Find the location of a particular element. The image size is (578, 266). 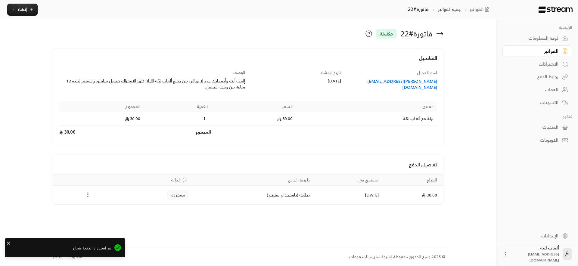

button: close is located at coordinates (9, 243).